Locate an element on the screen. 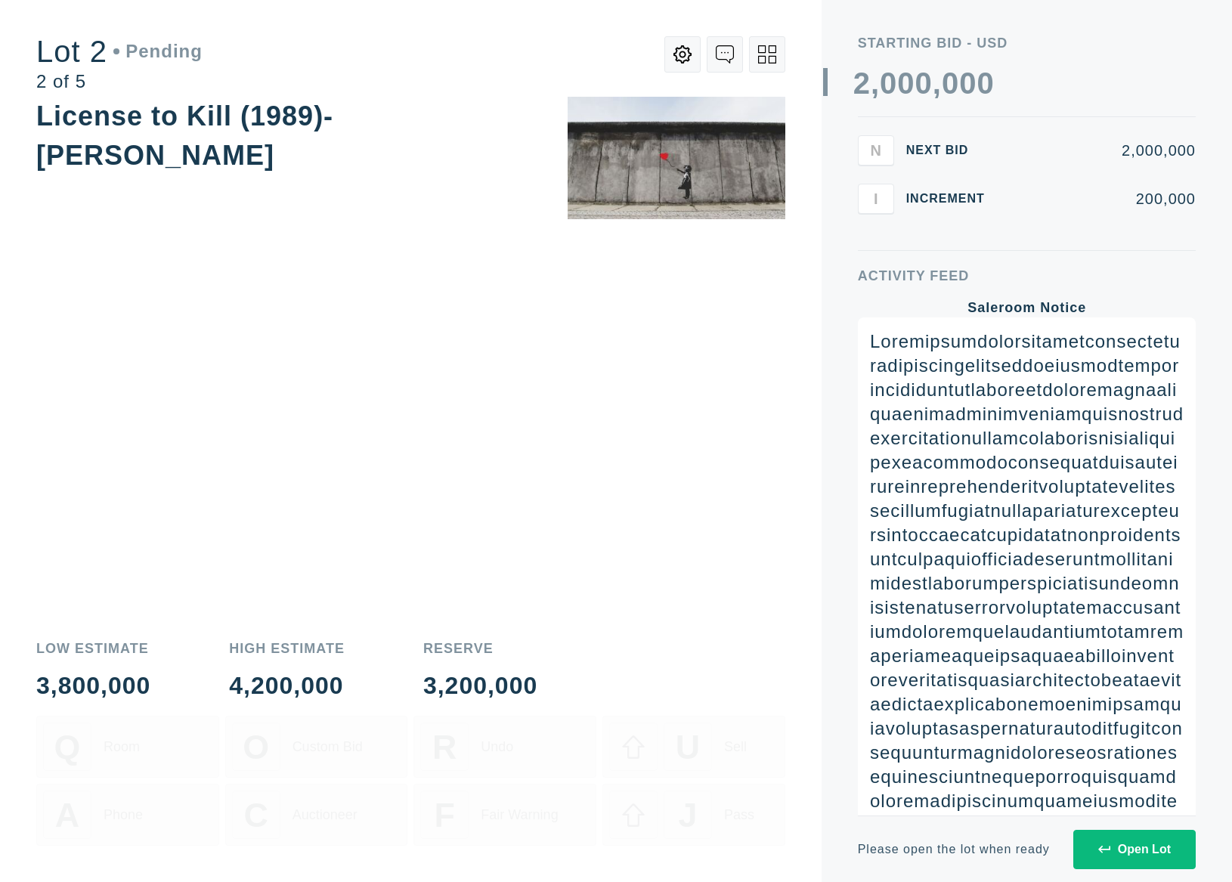 The image size is (1232, 882). div: High Estimate is located at coordinates (287, 649).